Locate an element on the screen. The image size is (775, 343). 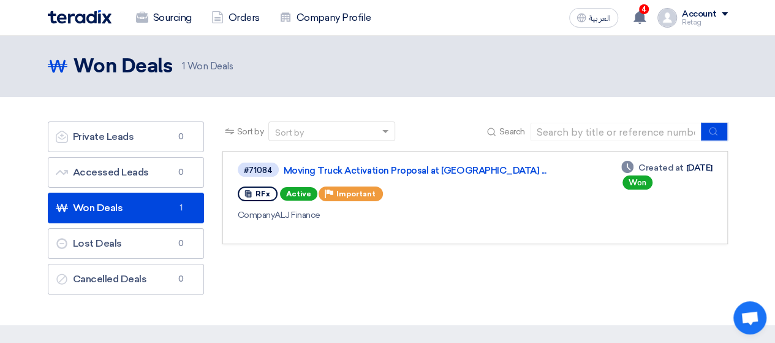
a: Private Leads0 is located at coordinates (126, 137).